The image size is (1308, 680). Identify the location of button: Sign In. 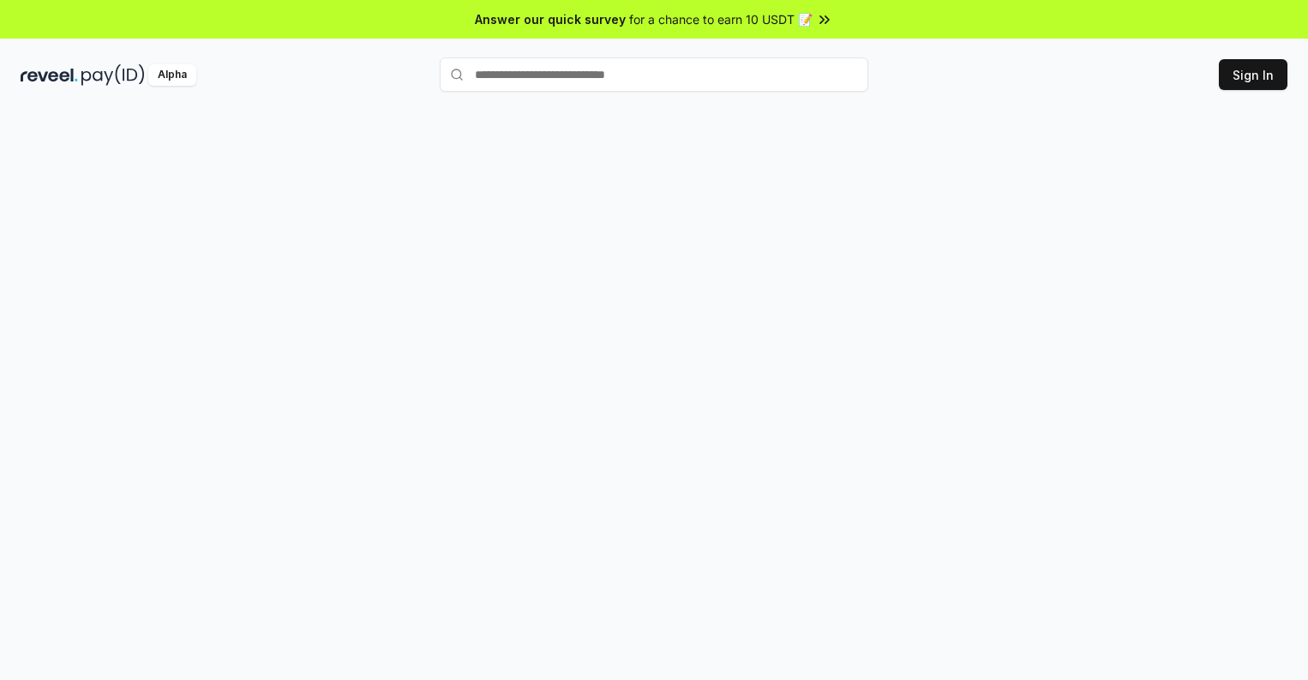
(1253, 75).